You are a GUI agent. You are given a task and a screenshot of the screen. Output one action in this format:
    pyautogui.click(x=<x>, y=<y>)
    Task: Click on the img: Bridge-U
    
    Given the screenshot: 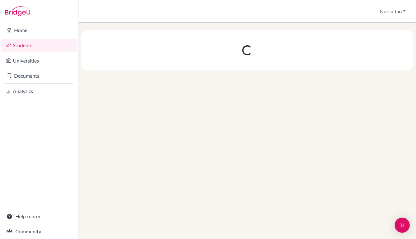 What is the action you would take?
    pyautogui.click(x=18, y=11)
    